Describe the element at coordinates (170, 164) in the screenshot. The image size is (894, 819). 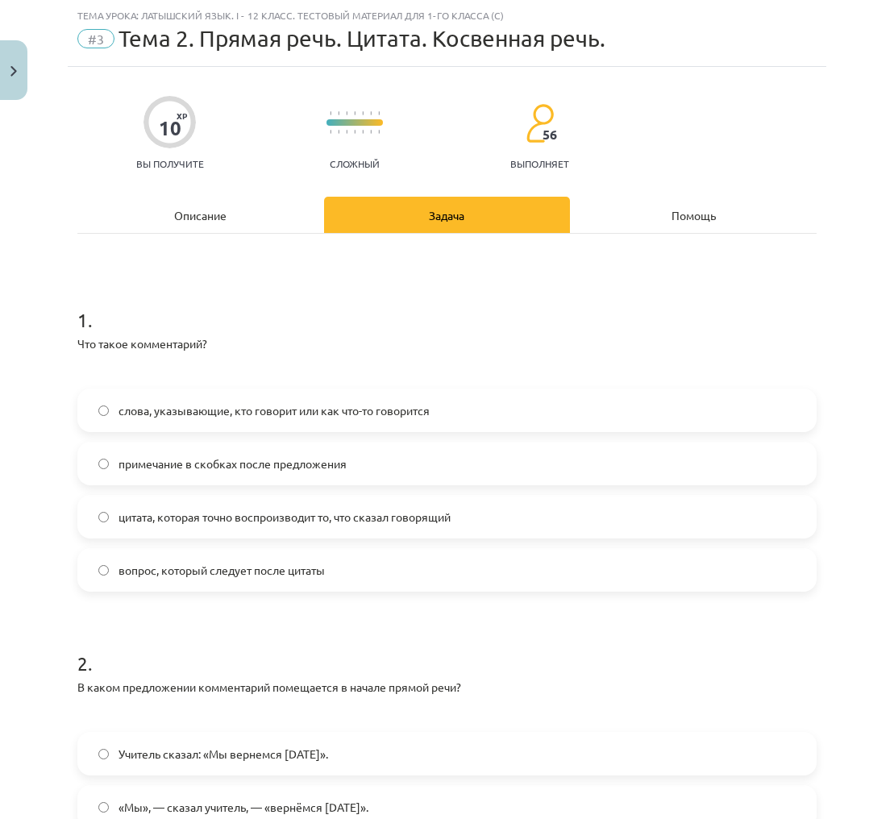
I see `font: Вы получите` at that location.